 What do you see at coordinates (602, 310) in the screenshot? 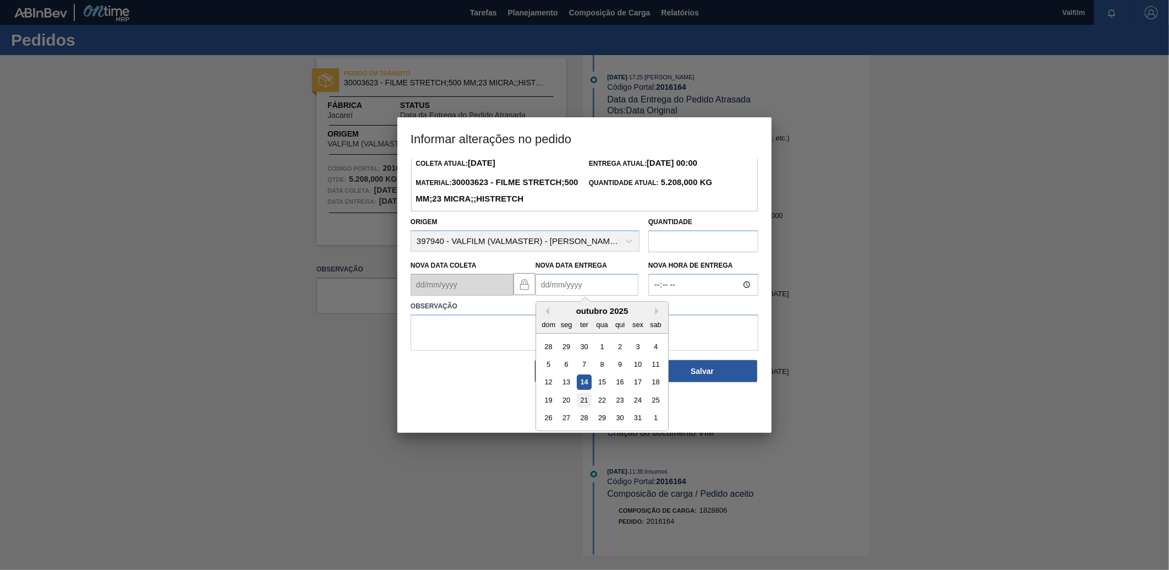
I see `div: outubro 2025` at bounding box center [602, 310].